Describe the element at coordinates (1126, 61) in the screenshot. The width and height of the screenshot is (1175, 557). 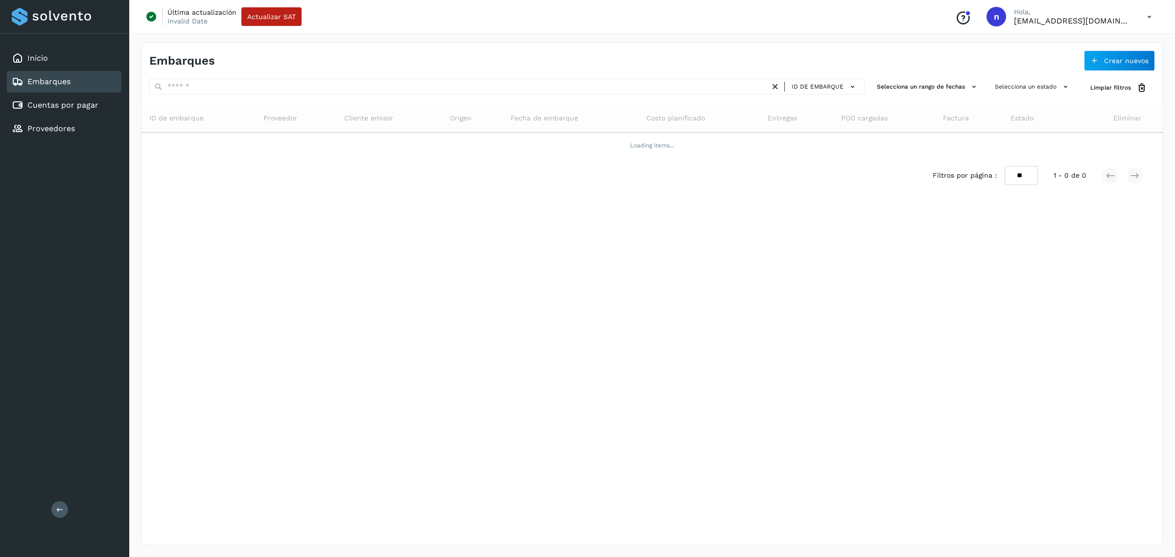
I see `span: Crear nuevos` at that location.